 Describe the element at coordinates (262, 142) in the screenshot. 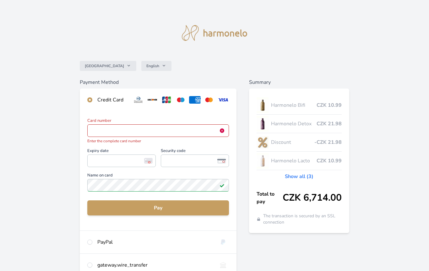

I see `img: discount-lo.png` at that location.